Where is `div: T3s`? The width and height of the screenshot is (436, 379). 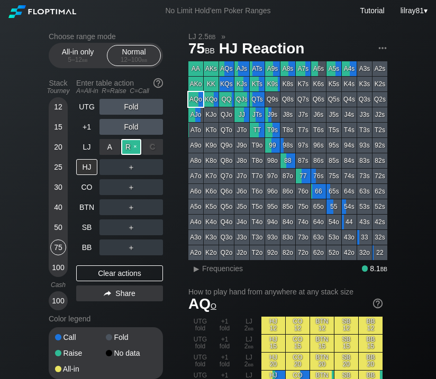
div: T3s is located at coordinates (365, 130).